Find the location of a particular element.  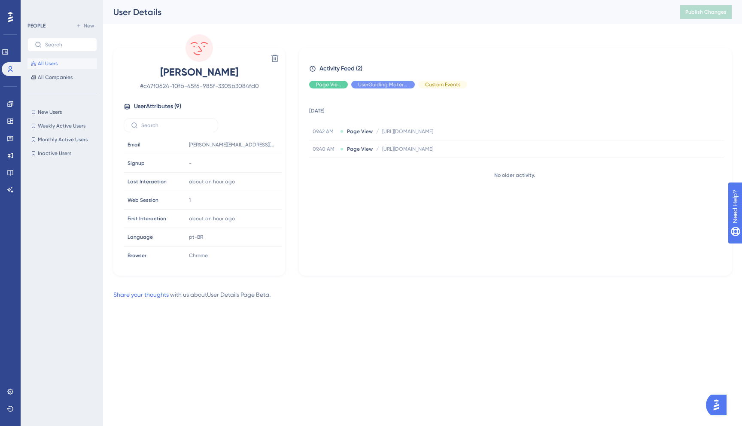

span: Signup is located at coordinates (136, 163).